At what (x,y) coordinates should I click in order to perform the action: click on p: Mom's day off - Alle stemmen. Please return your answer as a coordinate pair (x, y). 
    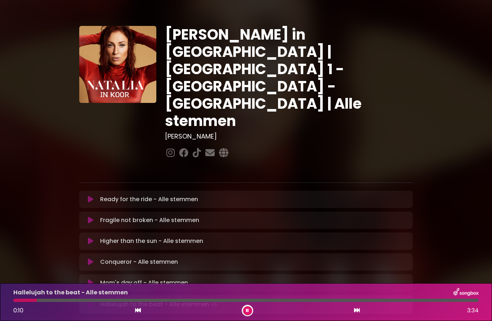
    Looking at the image, I should click on (144, 283).